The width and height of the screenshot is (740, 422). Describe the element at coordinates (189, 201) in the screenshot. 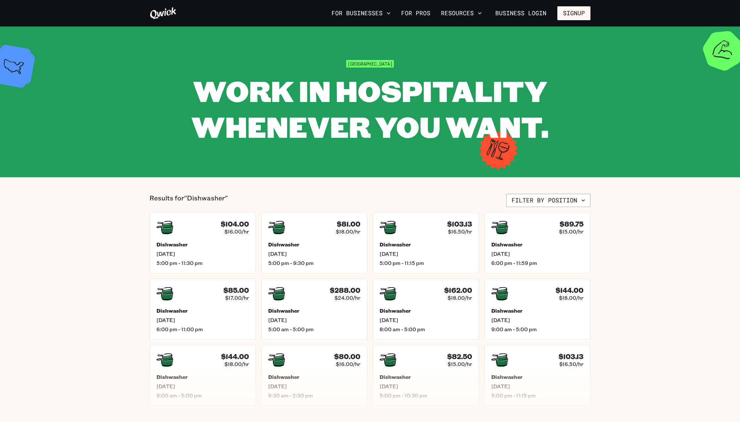

I see `p: Results for "Dishwasher"` at that location.